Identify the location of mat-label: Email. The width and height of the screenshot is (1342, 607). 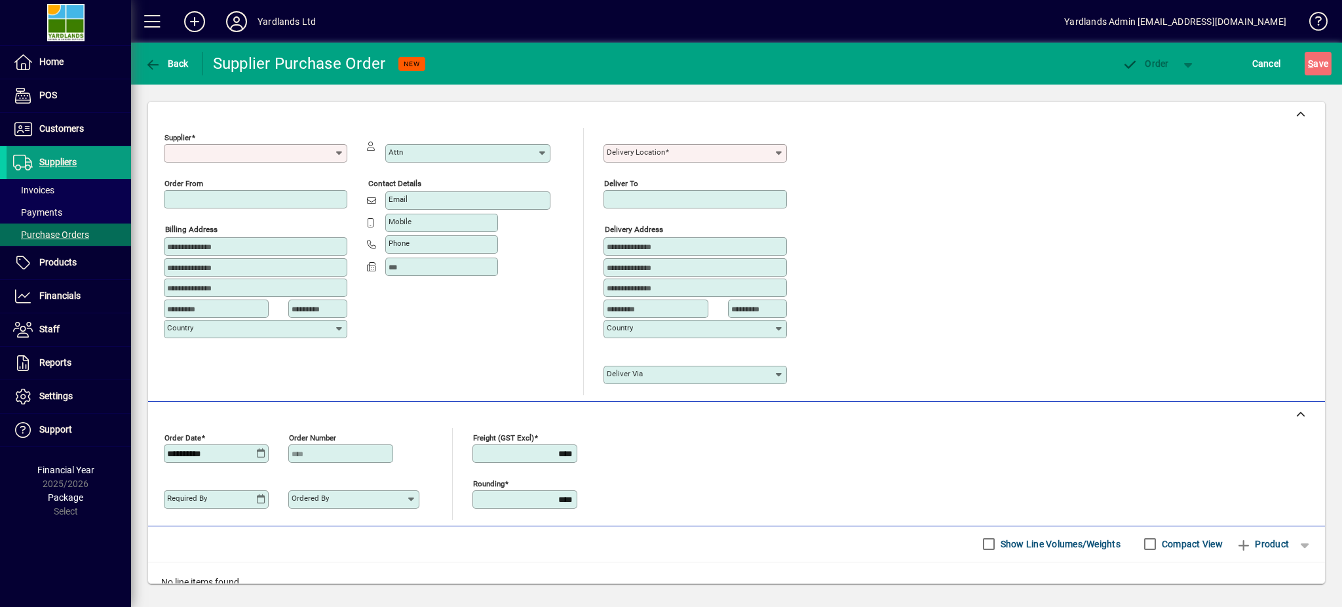
(398, 199).